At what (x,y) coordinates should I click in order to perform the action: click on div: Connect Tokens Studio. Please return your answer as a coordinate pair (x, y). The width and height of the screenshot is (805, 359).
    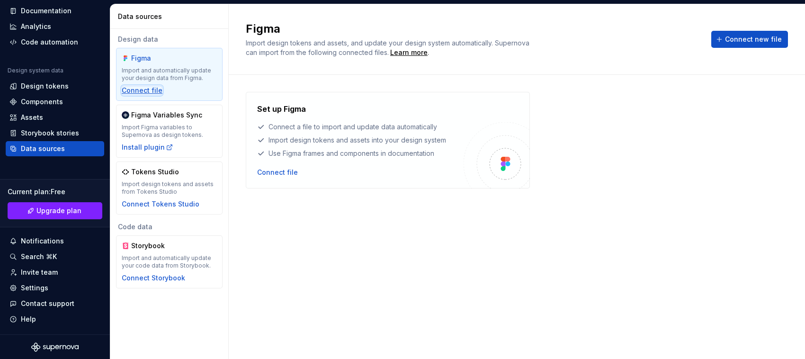
    Looking at the image, I should click on (161, 204).